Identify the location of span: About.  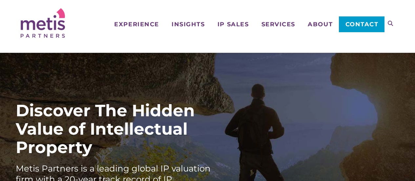
(320, 24).